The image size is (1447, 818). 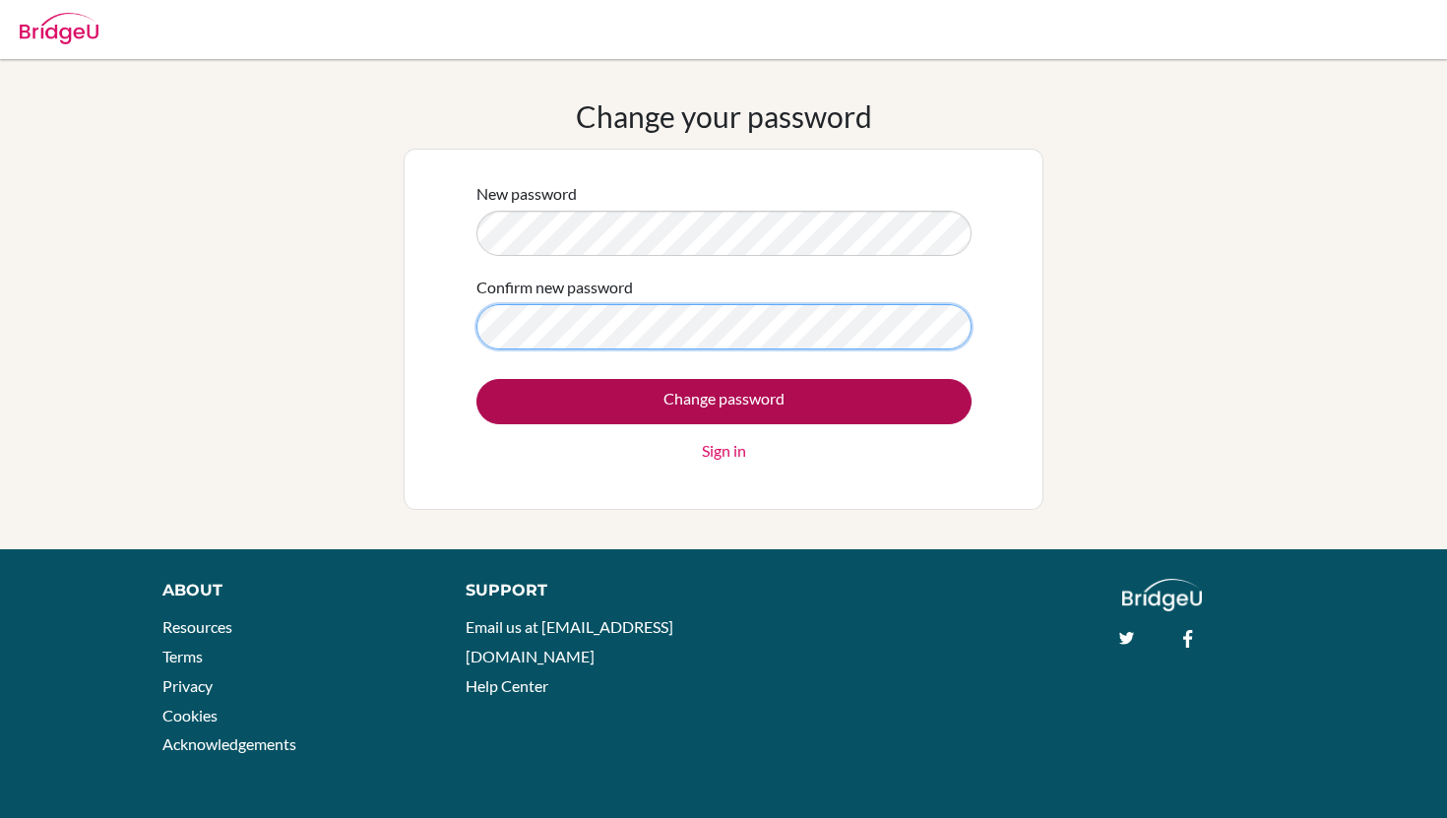 What do you see at coordinates (59, 29) in the screenshot?
I see `img: Bridge-U` at bounding box center [59, 29].